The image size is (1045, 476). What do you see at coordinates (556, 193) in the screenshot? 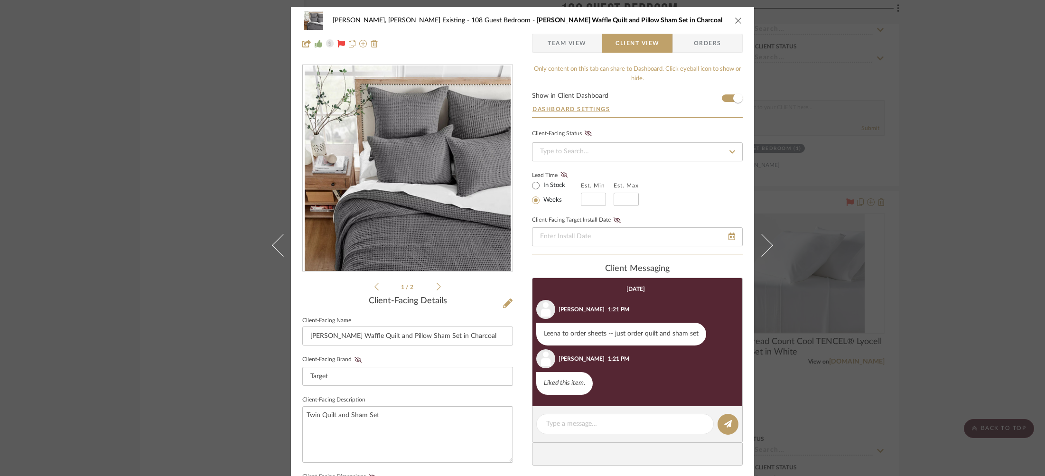
I see `mat-radio-group: Select item type` at bounding box center [556, 193].